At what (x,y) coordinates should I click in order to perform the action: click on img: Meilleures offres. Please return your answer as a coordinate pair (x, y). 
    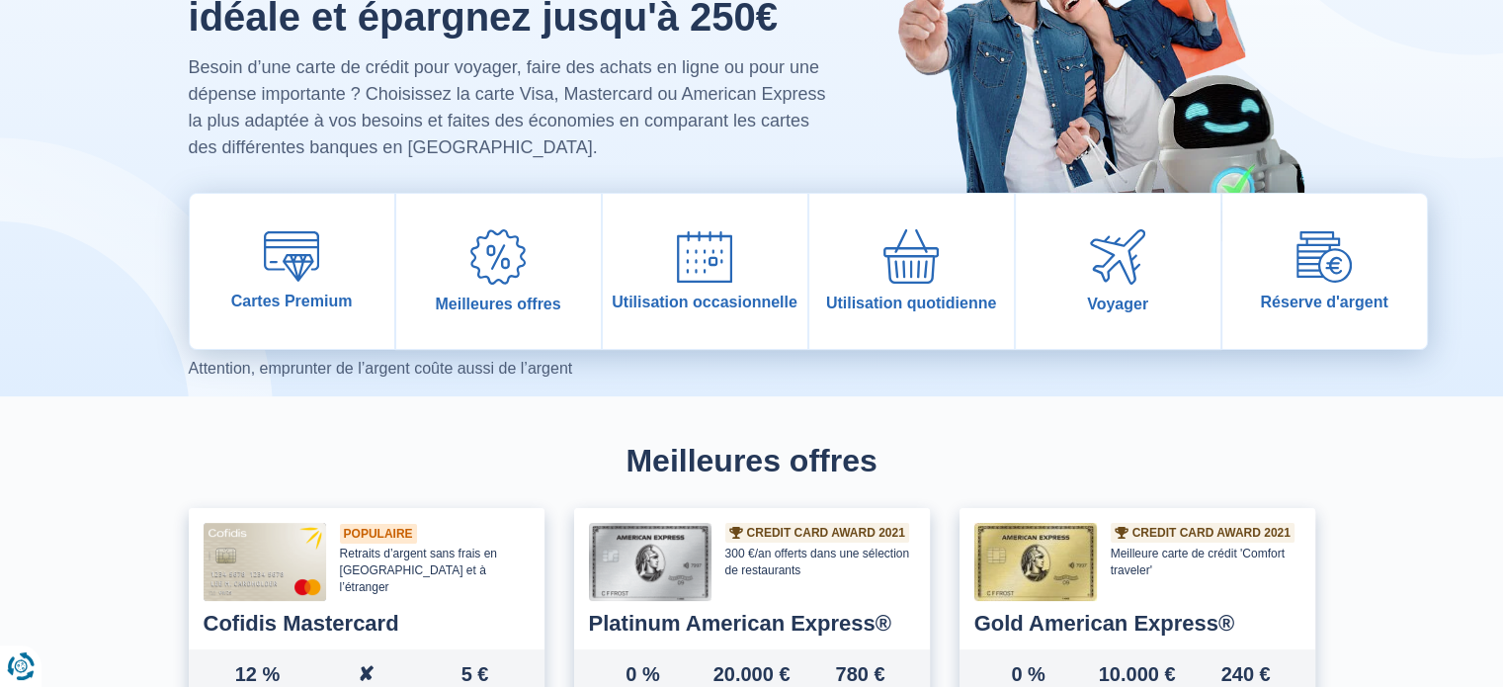
    Looking at the image, I should click on (498, 257).